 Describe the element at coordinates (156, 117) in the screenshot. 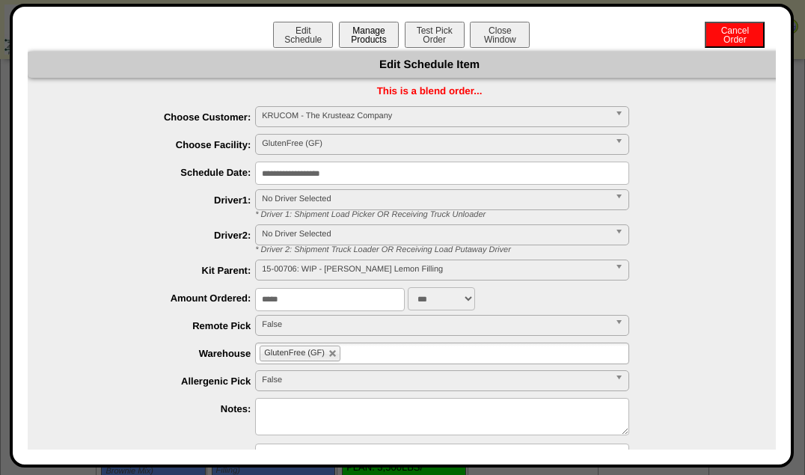

I see `label: Choose Customer:` at that location.